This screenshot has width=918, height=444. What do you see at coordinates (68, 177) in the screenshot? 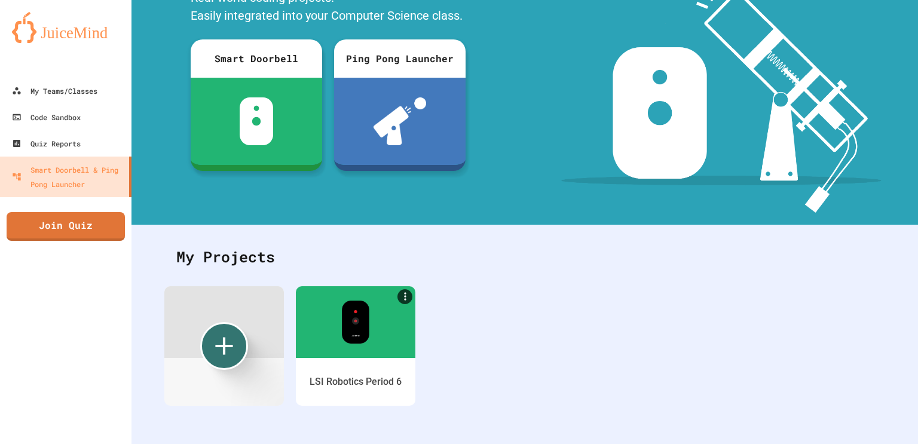
I see `div: Smart Doorbell & Ping Pong Launcher` at bounding box center [68, 177].